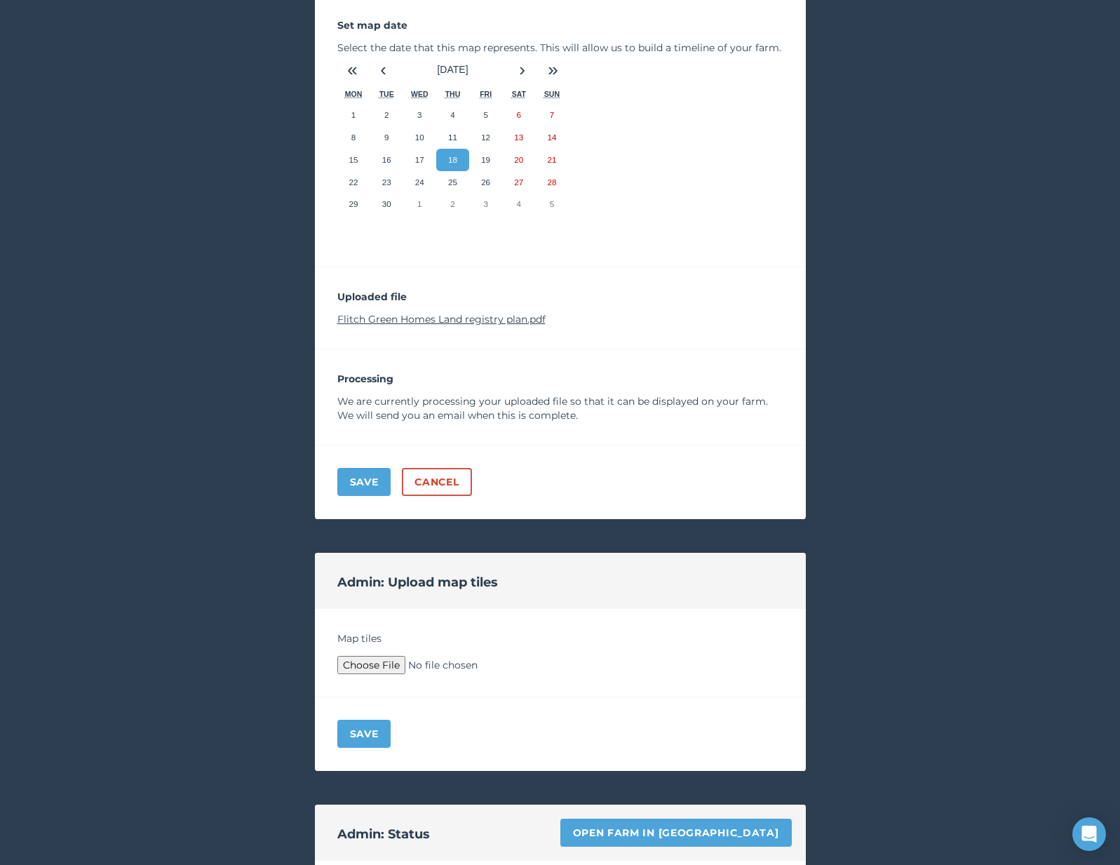 Image resolution: width=1120 pixels, height=865 pixels. What do you see at coordinates (419, 114) in the screenshot?
I see `abbr: 3 September 2025` at bounding box center [419, 114].